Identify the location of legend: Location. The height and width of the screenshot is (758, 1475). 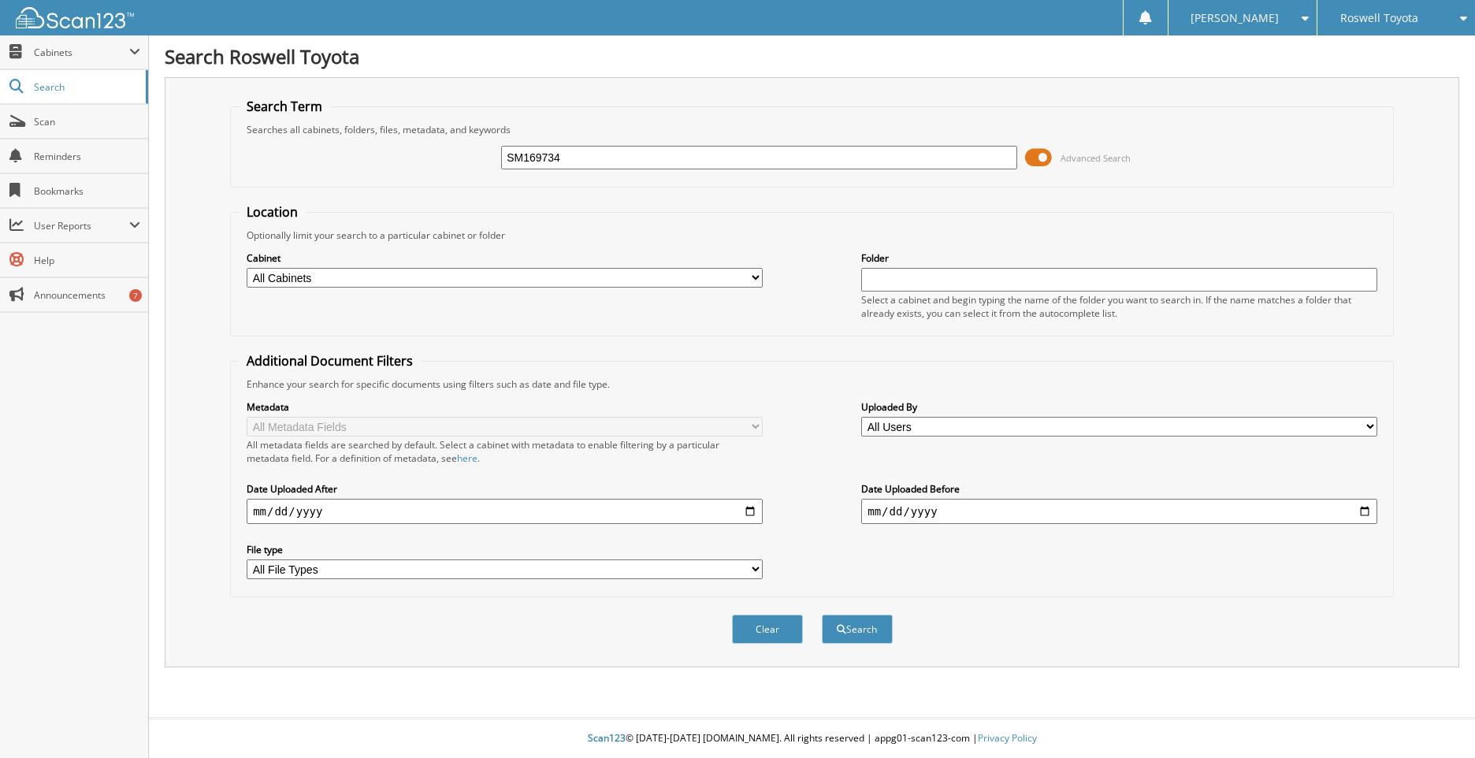
(272, 212).